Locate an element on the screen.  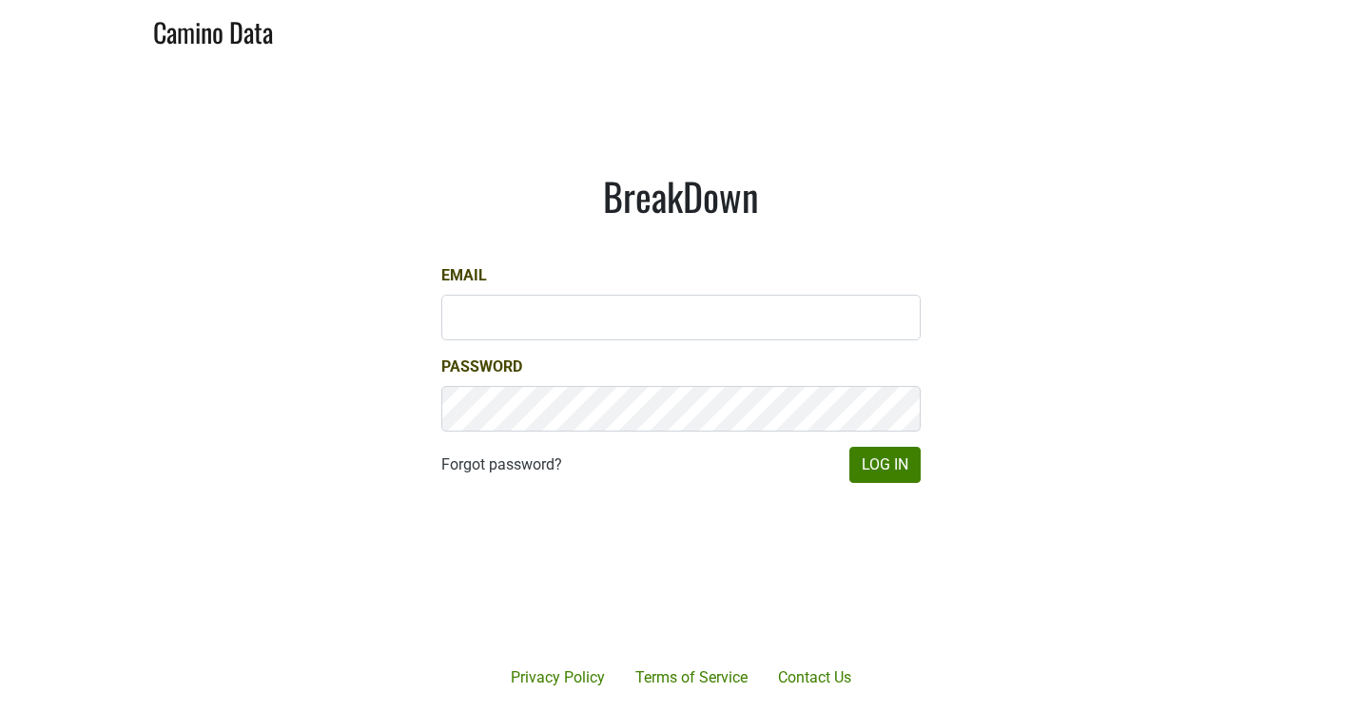
a: Privacy Policy is located at coordinates (557, 678).